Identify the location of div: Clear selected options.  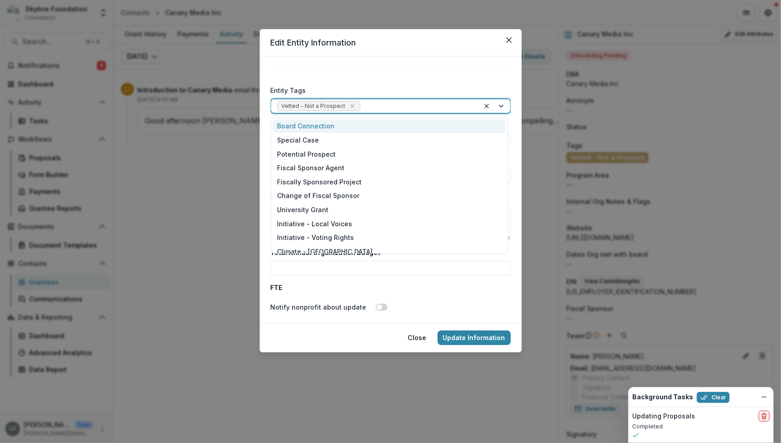
(487, 106).